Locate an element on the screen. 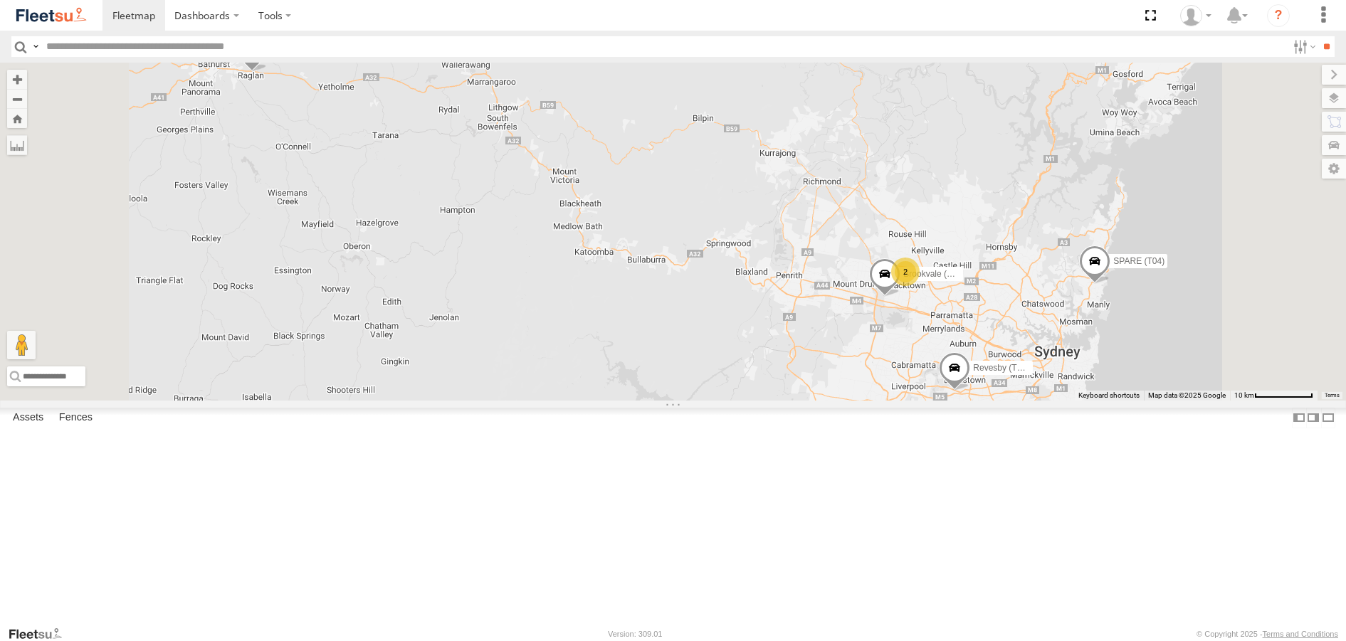  label: Map Settings is located at coordinates (1334, 169).